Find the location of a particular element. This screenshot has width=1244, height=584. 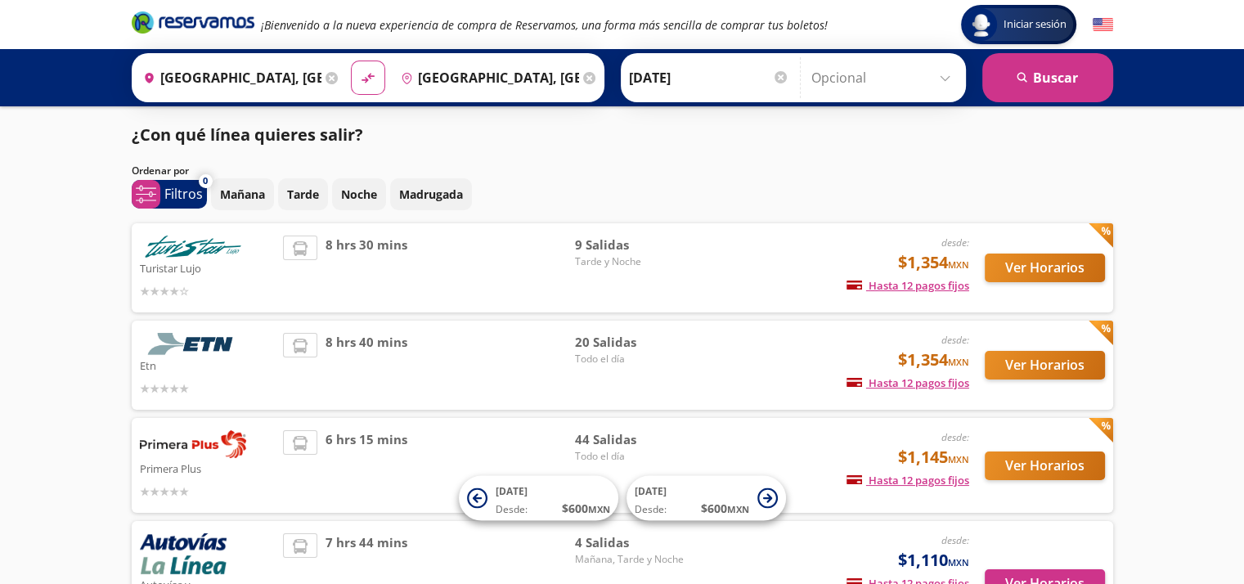

p: Ordenar por is located at coordinates (160, 171).